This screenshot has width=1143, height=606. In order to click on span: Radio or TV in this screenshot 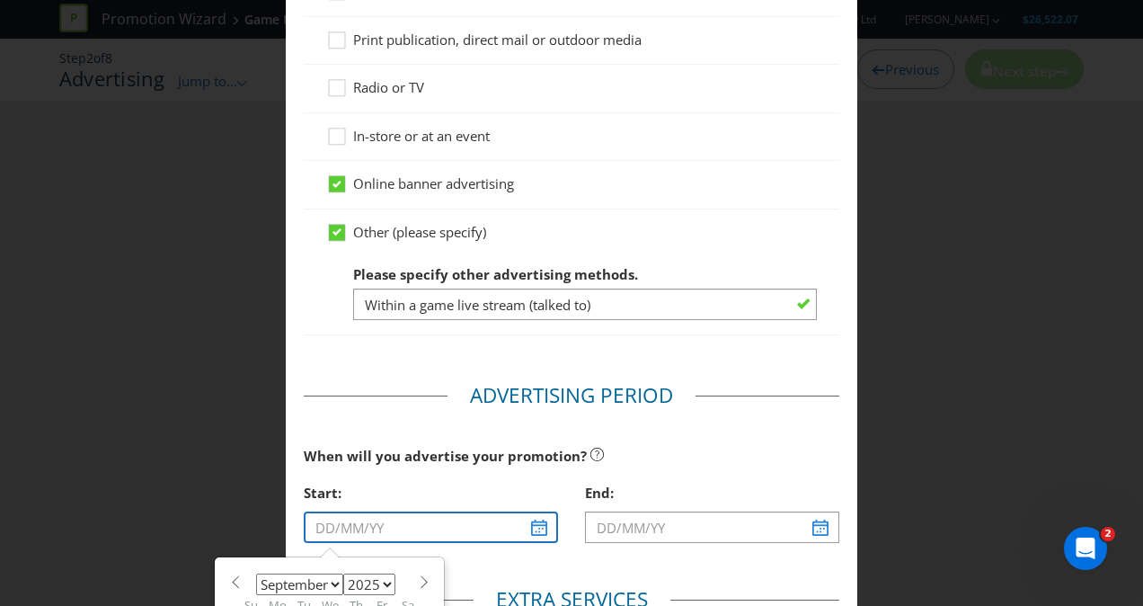, I will do `click(388, 87)`.